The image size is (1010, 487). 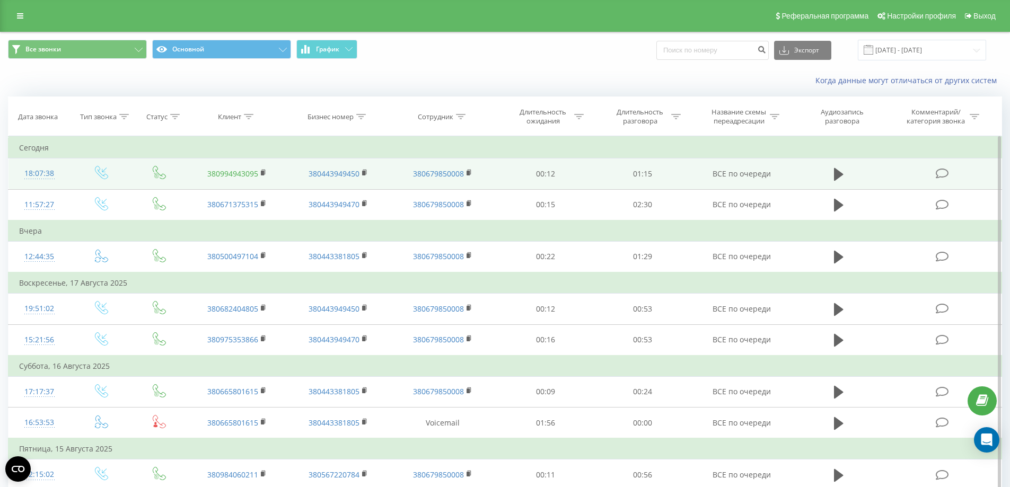 What do you see at coordinates (545, 205) in the screenshot?
I see `td: 00:15` at bounding box center [545, 205].